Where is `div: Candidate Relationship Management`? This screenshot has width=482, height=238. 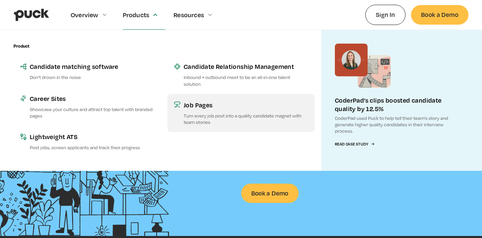
div: Candidate Relationship Management is located at coordinates (245, 66).